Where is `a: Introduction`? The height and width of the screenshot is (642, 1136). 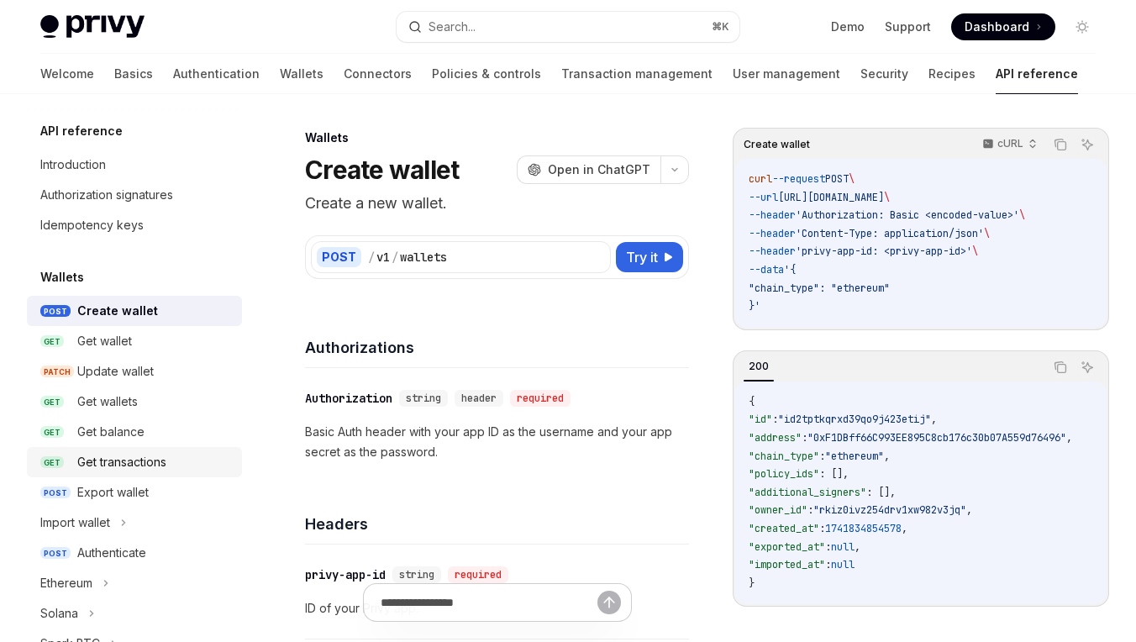
a: Introduction is located at coordinates (134, 165).